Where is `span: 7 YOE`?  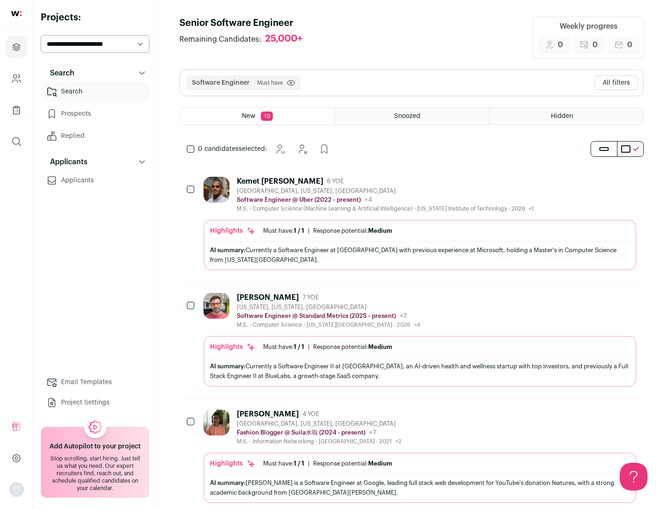 span: 7 YOE is located at coordinates (310, 297).